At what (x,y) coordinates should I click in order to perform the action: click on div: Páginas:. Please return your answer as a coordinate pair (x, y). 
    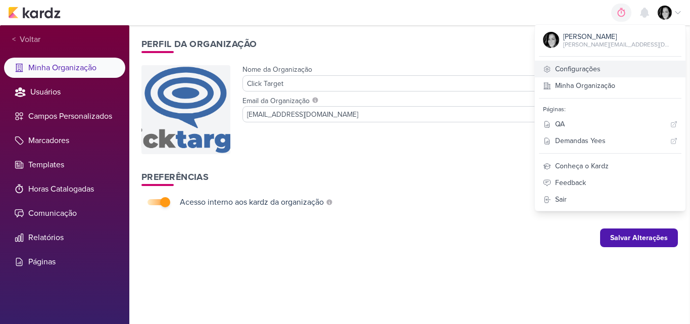
    Looking at the image, I should click on (610, 109).